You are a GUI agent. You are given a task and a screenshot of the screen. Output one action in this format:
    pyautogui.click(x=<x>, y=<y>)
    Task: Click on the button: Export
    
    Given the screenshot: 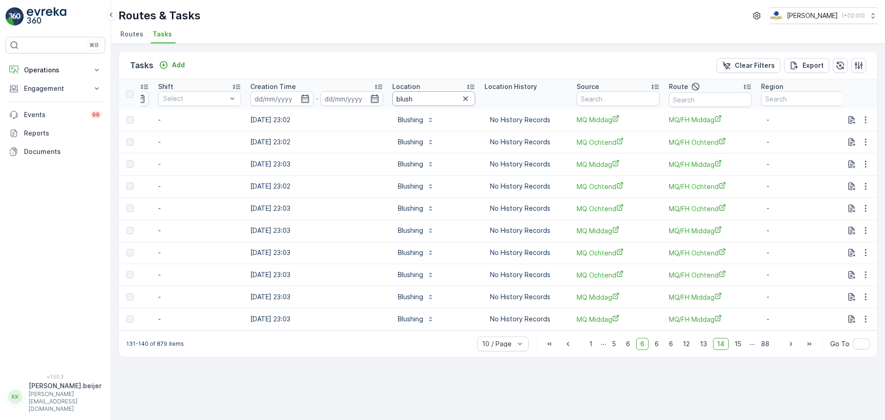 What is the action you would take?
    pyautogui.click(x=807, y=65)
    